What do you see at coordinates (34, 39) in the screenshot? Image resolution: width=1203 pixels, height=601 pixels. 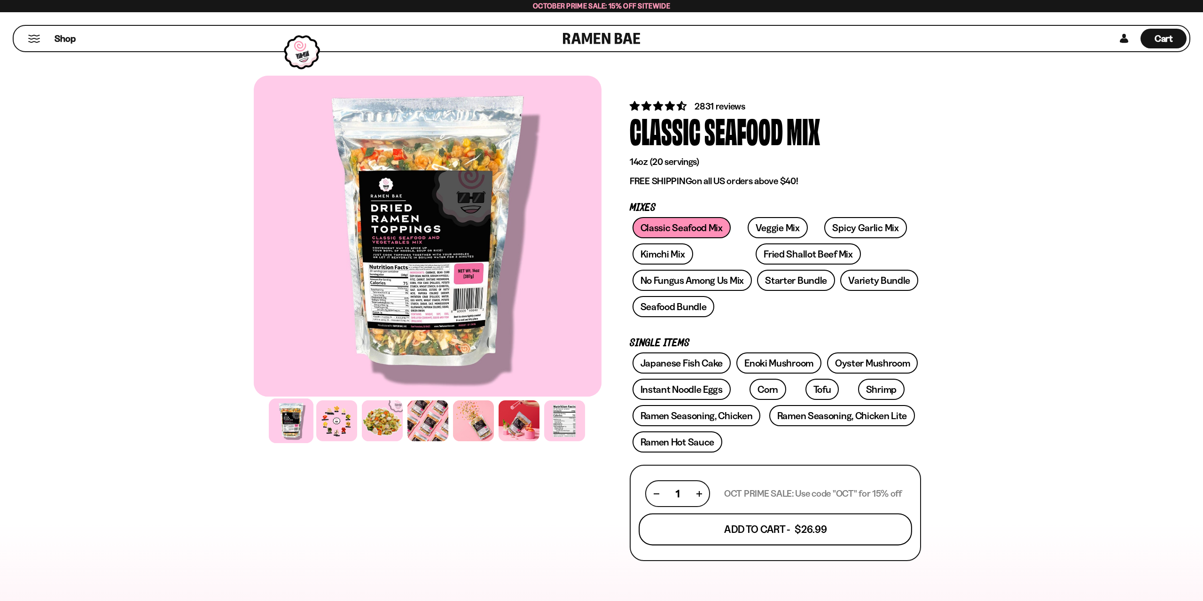 I see `button: Mobile Menu Trigger` at bounding box center [34, 39].